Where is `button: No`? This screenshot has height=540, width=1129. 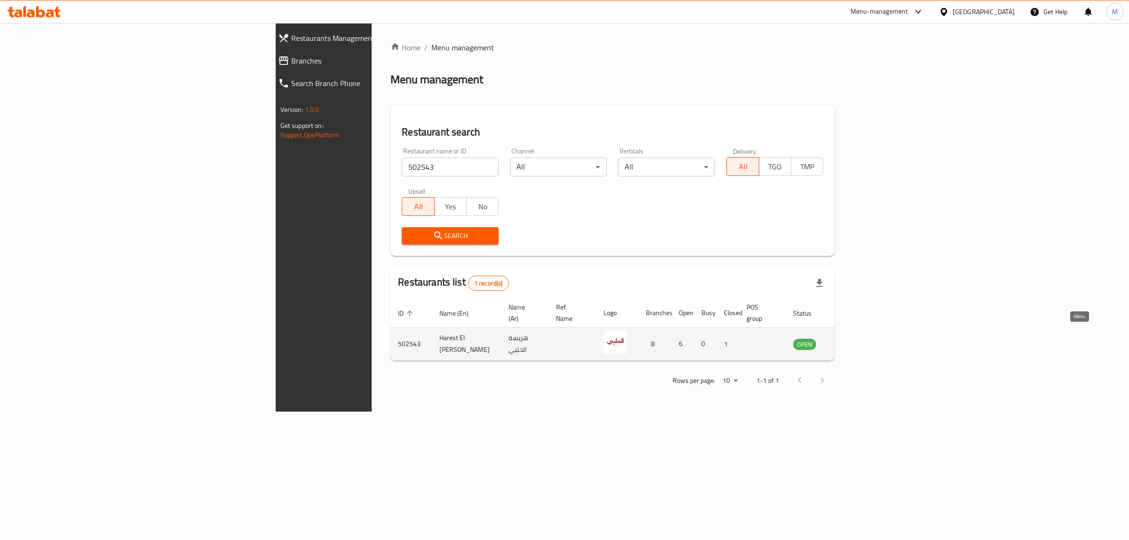 button: No is located at coordinates (482, 207).